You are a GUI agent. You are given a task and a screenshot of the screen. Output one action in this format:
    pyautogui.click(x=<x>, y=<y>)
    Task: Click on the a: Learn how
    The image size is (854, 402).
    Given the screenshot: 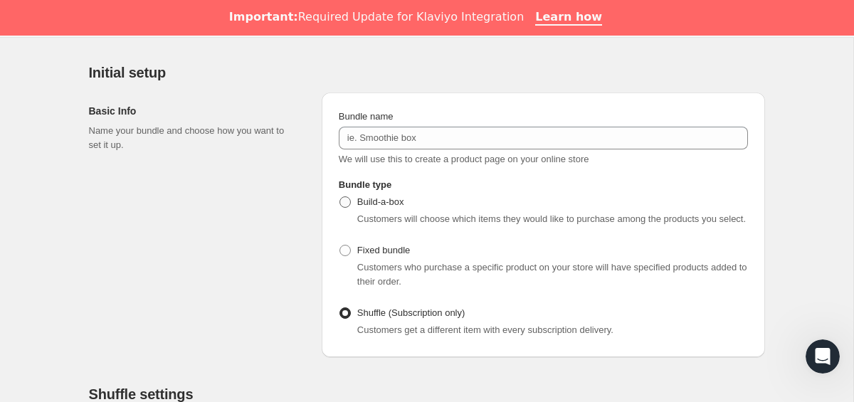 What is the action you would take?
    pyautogui.click(x=569, y=18)
    